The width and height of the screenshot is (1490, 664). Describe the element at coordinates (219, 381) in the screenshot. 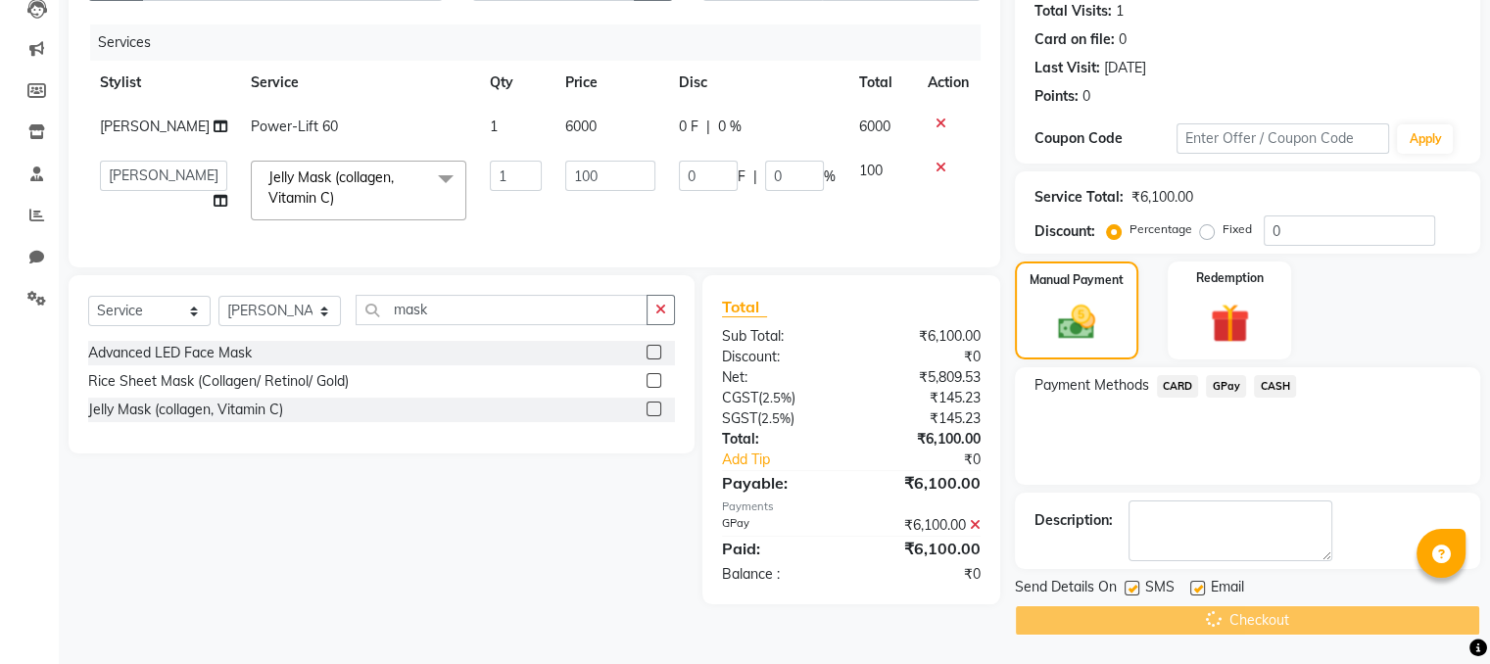

I see `div: Rice Sheet Mask (Collagen/ Retinol/ Gold)` at that location.